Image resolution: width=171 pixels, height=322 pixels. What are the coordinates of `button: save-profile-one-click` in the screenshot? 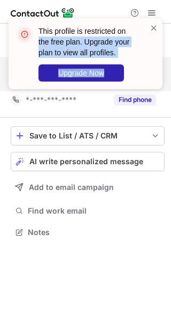 It's located at (88, 136).